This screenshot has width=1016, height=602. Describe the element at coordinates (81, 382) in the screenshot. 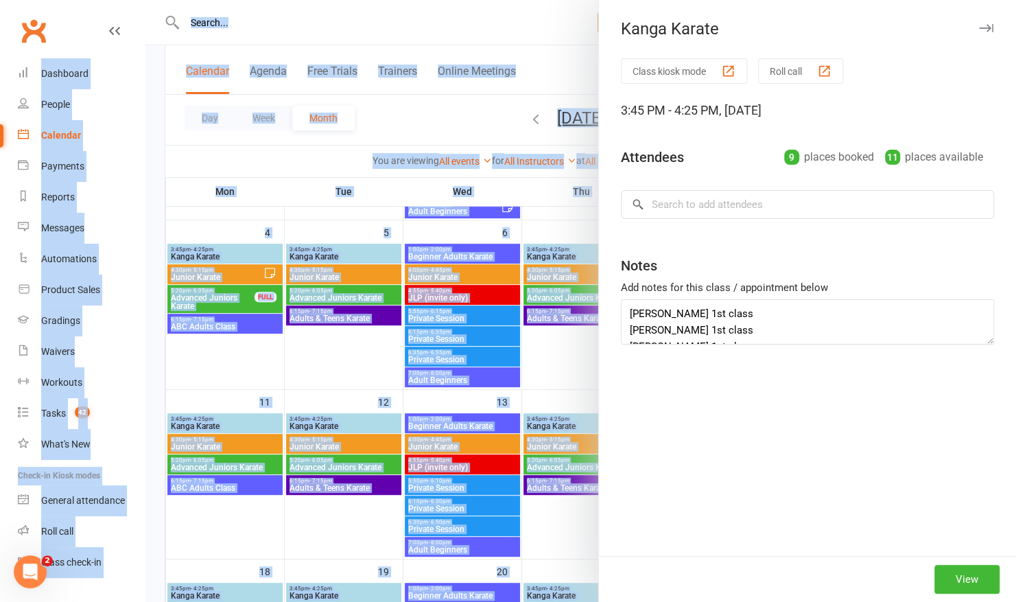

I see `a: Workouts` at that location.